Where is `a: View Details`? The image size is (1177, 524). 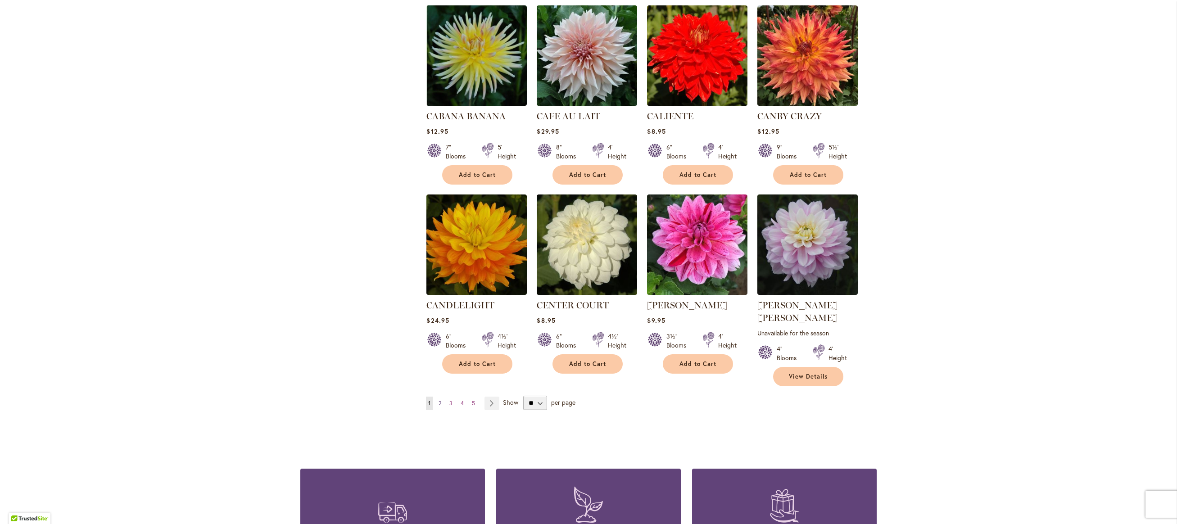
a: View Details is located at coordinates (808, 376).